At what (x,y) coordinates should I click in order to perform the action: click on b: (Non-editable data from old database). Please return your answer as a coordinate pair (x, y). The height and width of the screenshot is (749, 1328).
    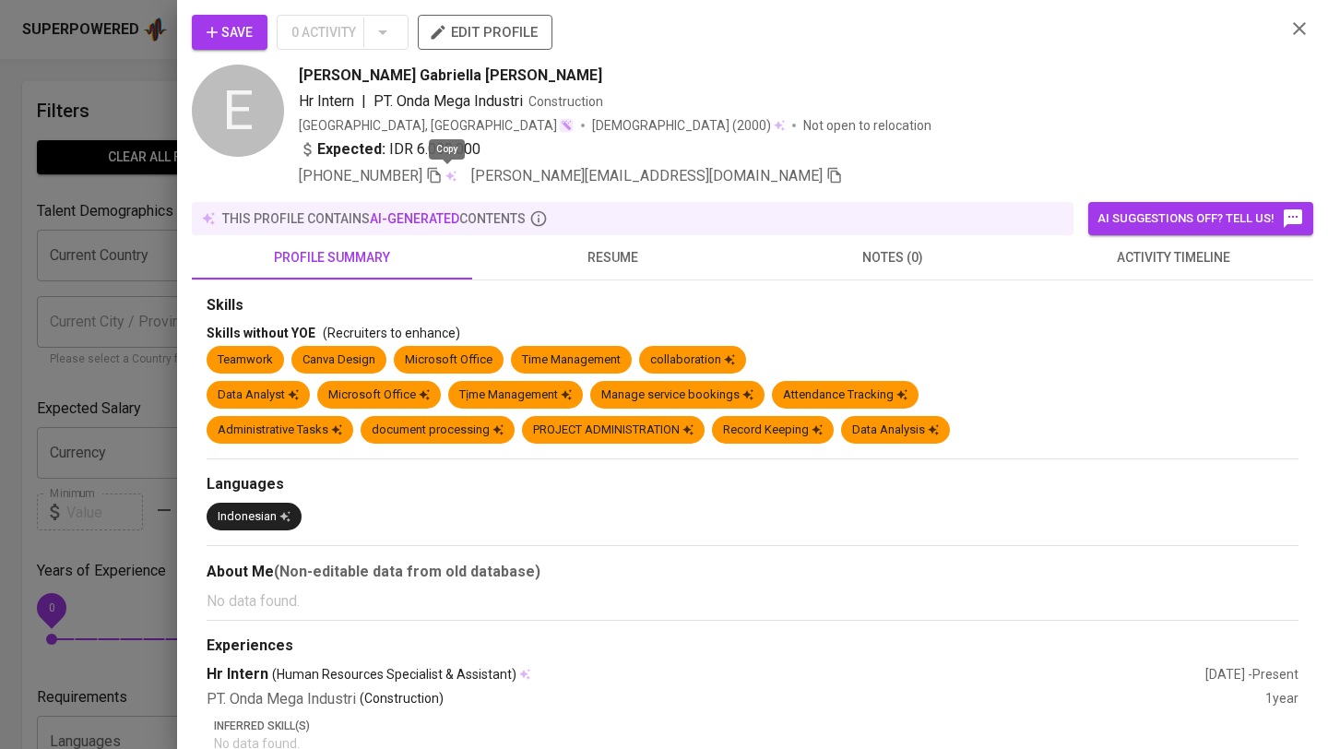
    Looking at the image, I should click on (407, 571).